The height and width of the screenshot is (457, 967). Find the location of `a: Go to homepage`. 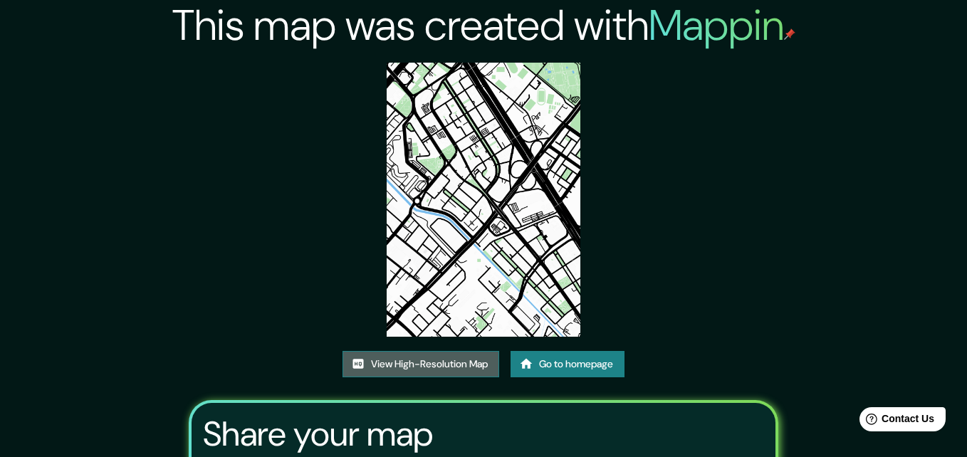

a: Go to homepage is located at coordinates (568, 364).